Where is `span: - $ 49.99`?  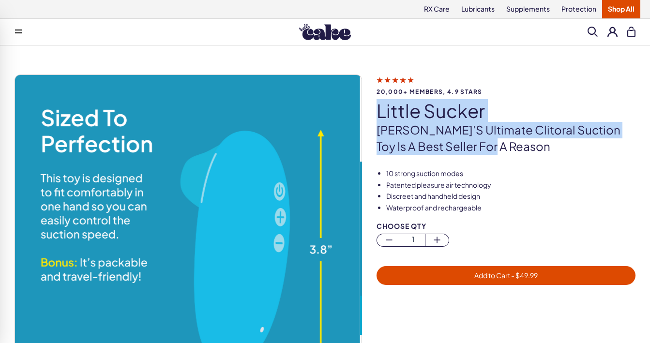 span: - $ 49.99 is located at coordinates (524, 276).